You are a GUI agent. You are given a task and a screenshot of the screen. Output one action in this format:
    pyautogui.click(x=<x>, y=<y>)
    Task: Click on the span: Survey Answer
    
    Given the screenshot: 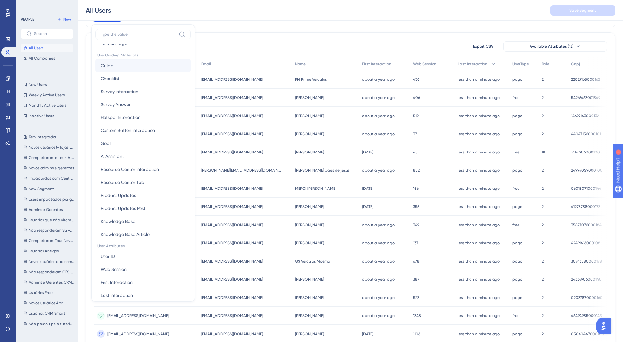 What is the action you would take?
    pyautogui.click(x=116, y=105)
    